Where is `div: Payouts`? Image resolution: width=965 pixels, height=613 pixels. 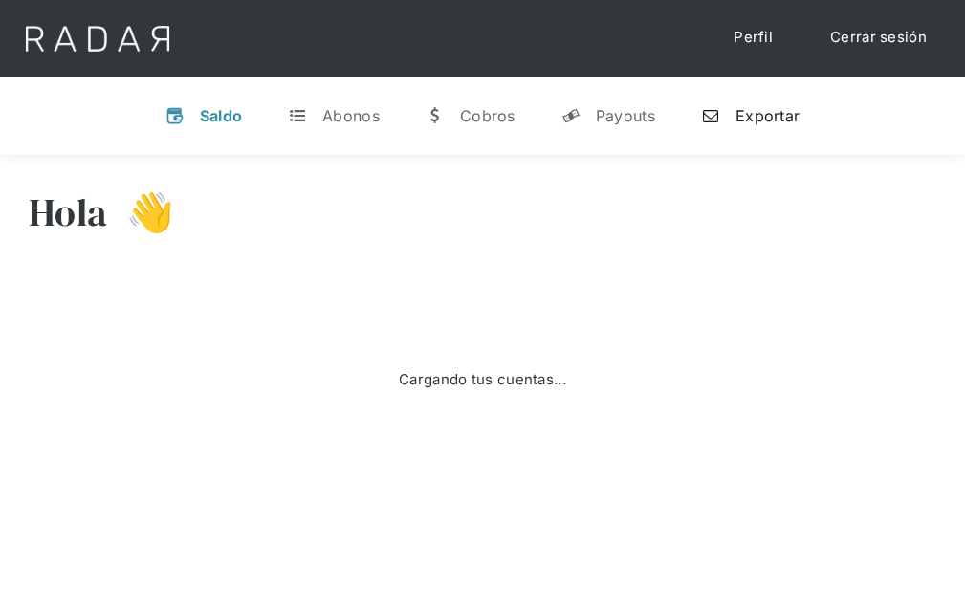 div: Payouts is located at coordinates (625, 116).